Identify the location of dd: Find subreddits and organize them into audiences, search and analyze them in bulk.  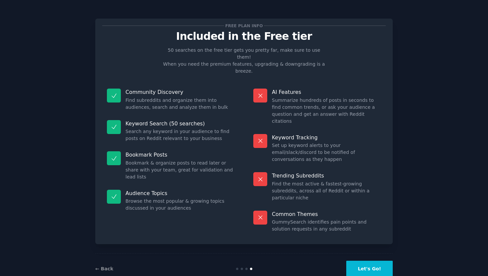
(180, 104).